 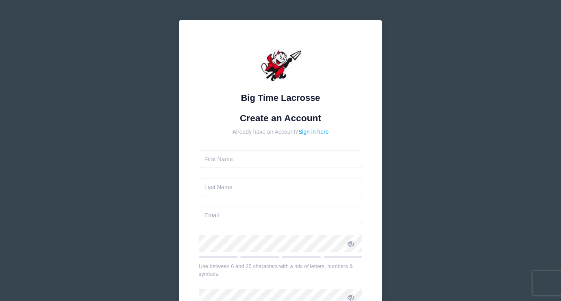 I want to click on div: Big Time Lacrosse, so click(x=280, y=98).